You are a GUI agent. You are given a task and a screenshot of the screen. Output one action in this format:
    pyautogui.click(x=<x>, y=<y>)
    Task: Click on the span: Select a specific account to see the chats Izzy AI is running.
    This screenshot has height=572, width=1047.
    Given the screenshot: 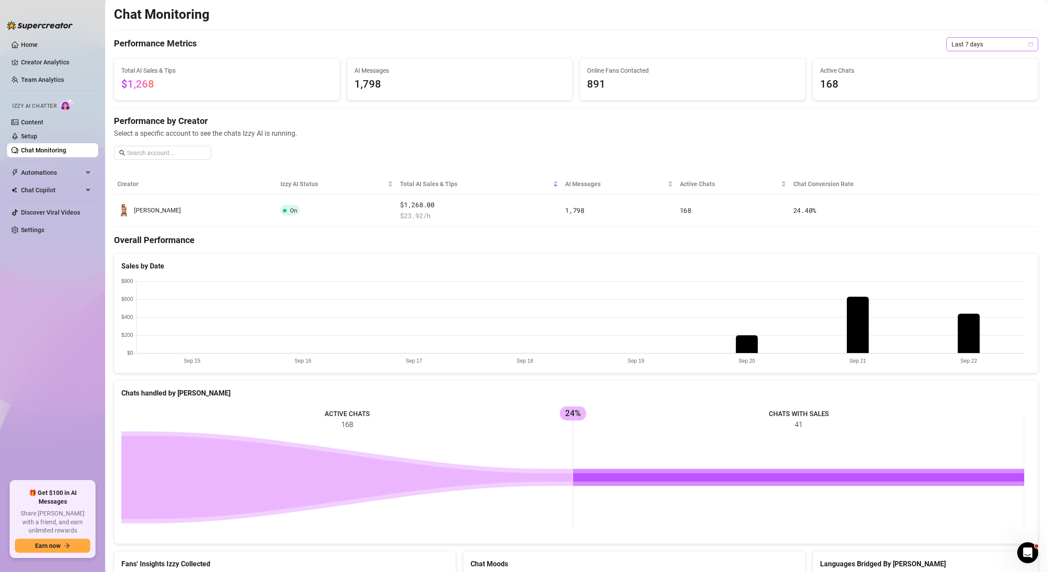 What is the action you would take?
    pyautogui.click(x=576, y=133)
    